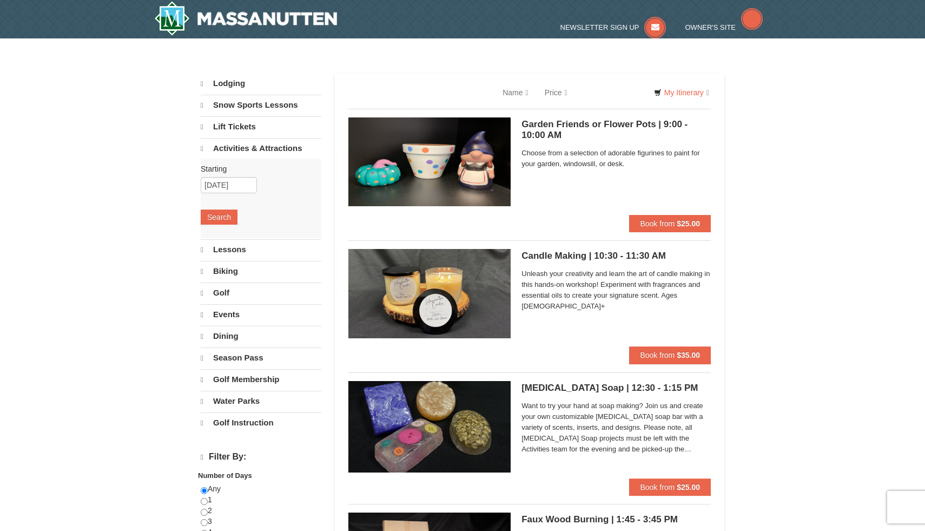  What do you see at coordinates (616, 256) in the screenshot?
I see `h5: Candle Making | 10:30 - 11:30 AM` at bounding box center [616, 256].